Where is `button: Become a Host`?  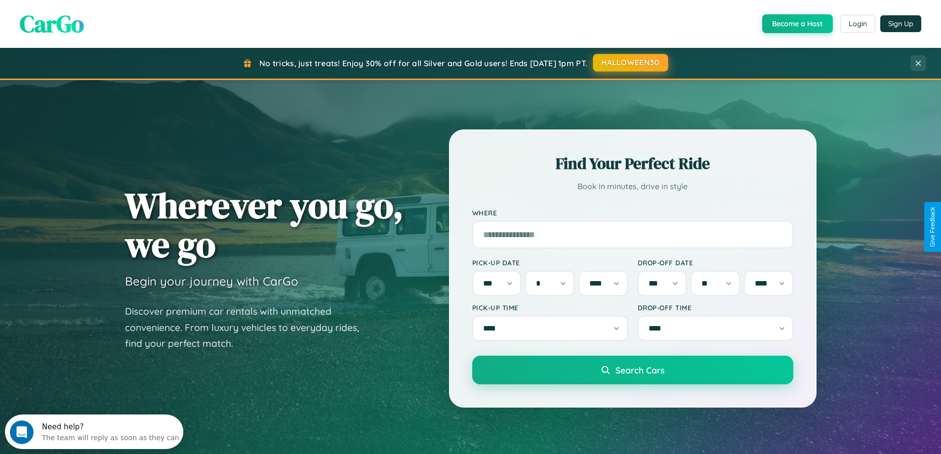 button: Become a Host is located at coordinates (797, 24).